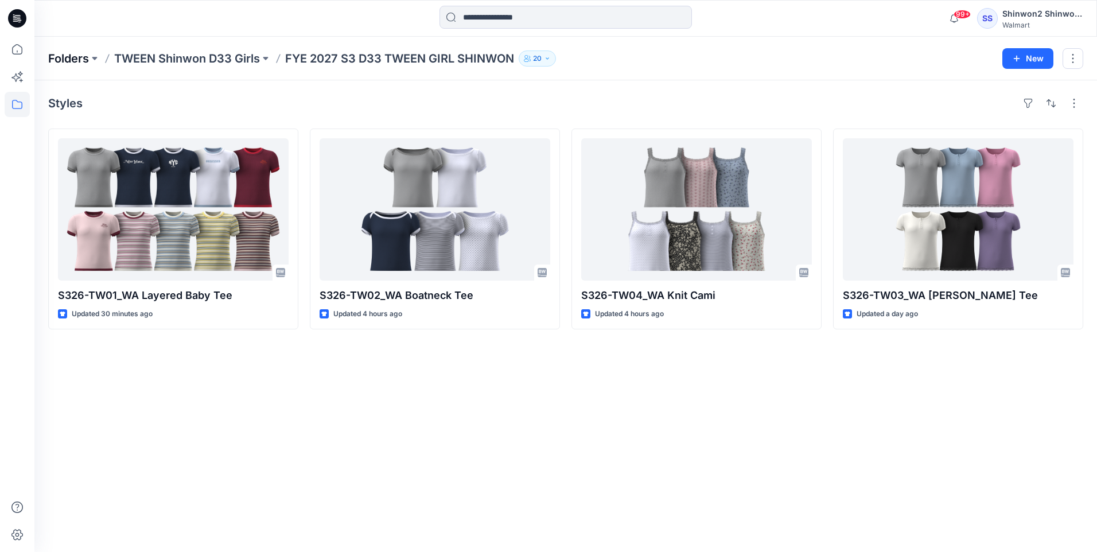 The image size is (1097, 552). I want to click on p: S326-TW04_WA Knit Cami, so click(697, 296).